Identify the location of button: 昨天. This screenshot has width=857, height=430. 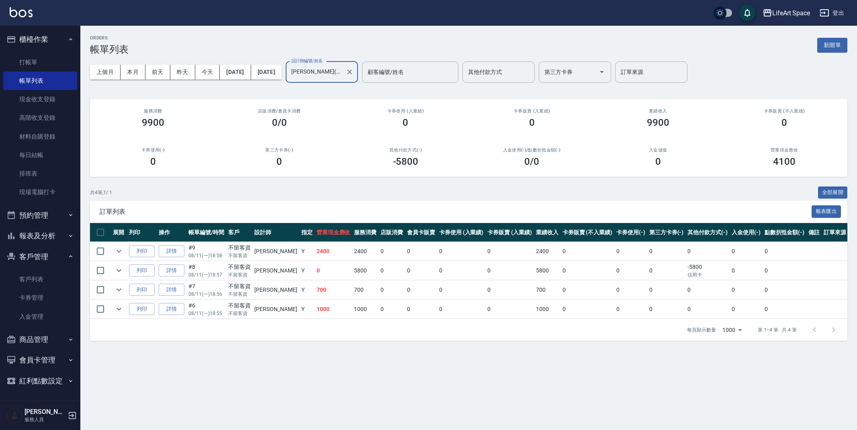
(183, 72).